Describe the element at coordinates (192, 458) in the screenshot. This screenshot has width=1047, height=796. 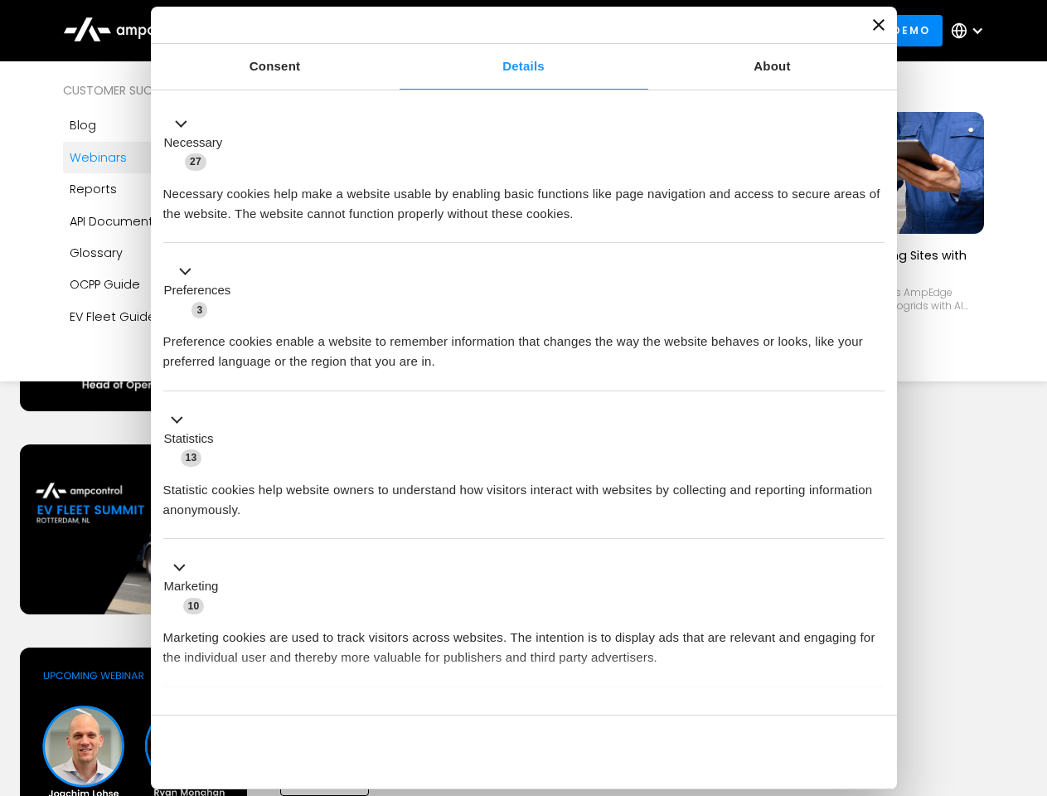
I see `span: 13` at that location.